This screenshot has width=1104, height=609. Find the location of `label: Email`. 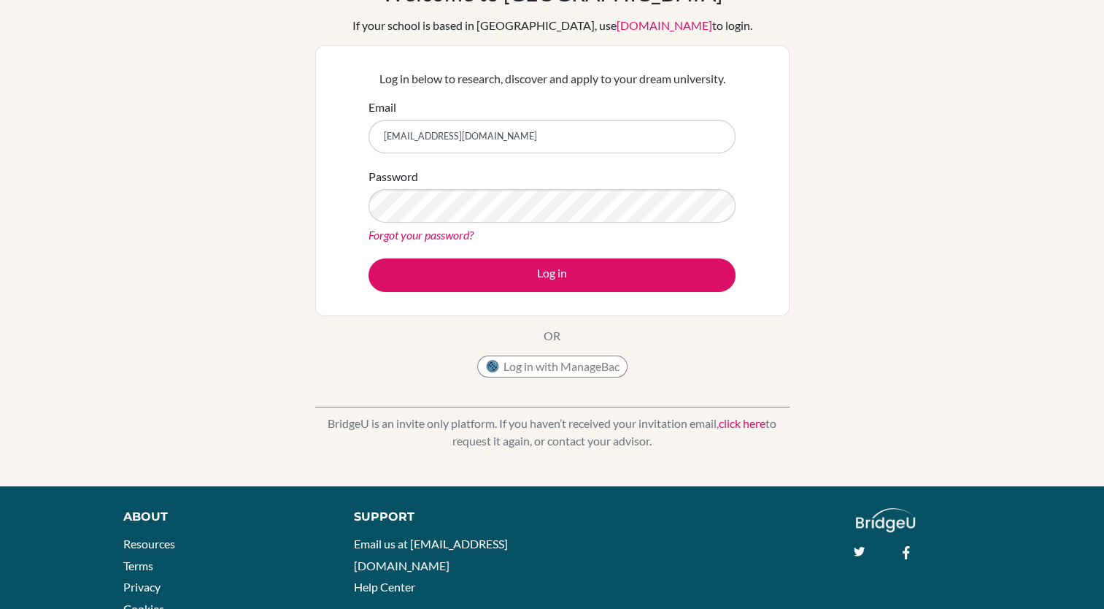

label: Email is located at coordinates (382, 107).